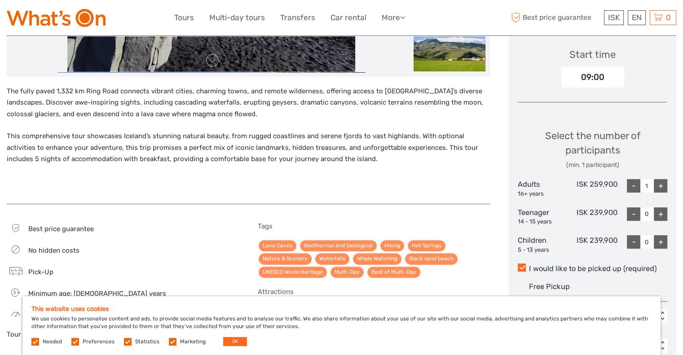 The width and height of the screenshot is (683, 355). I want to click on span: Free Pickup, so click(549, 286).